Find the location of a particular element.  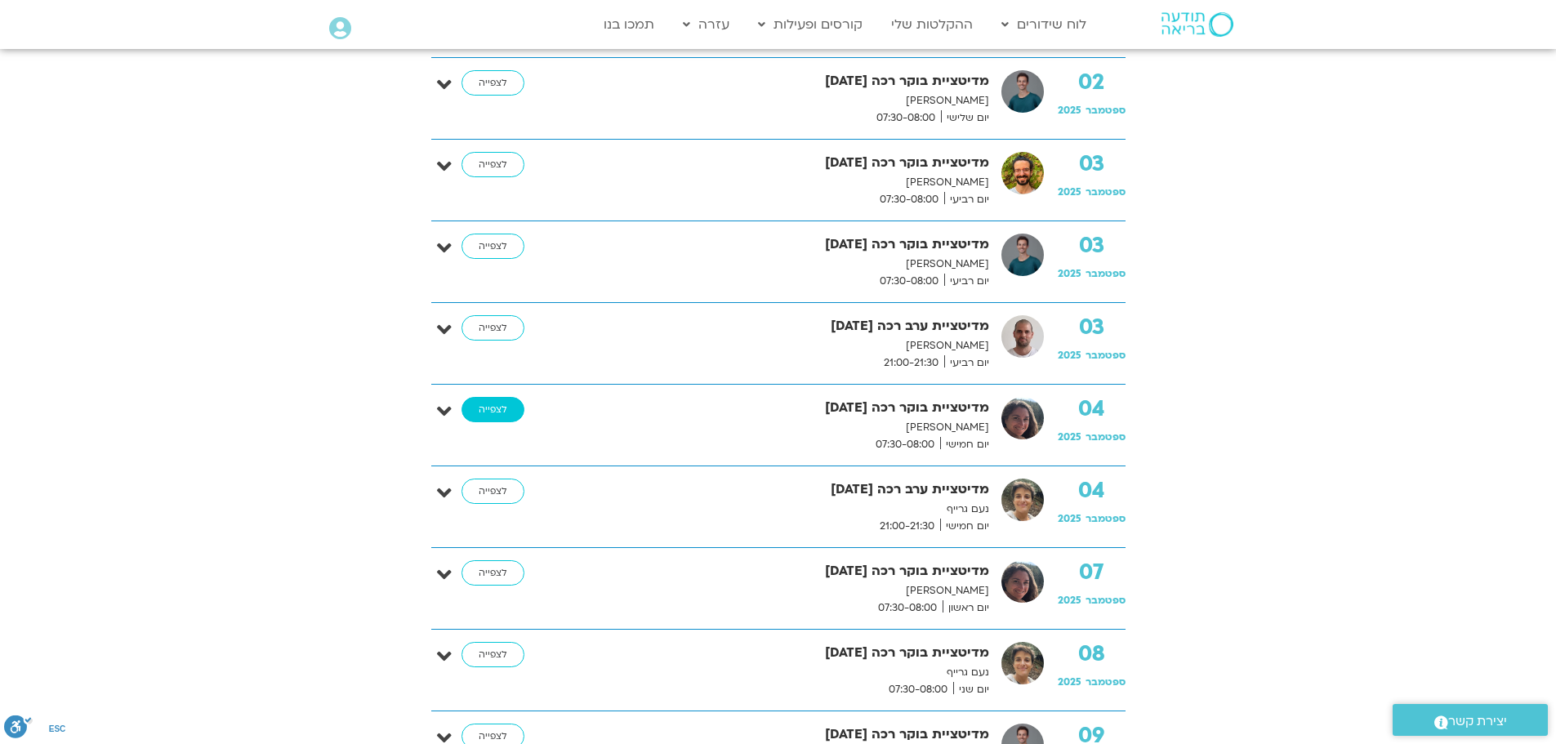

a: קורסים ופעילות is located at coordinates (811, 25).